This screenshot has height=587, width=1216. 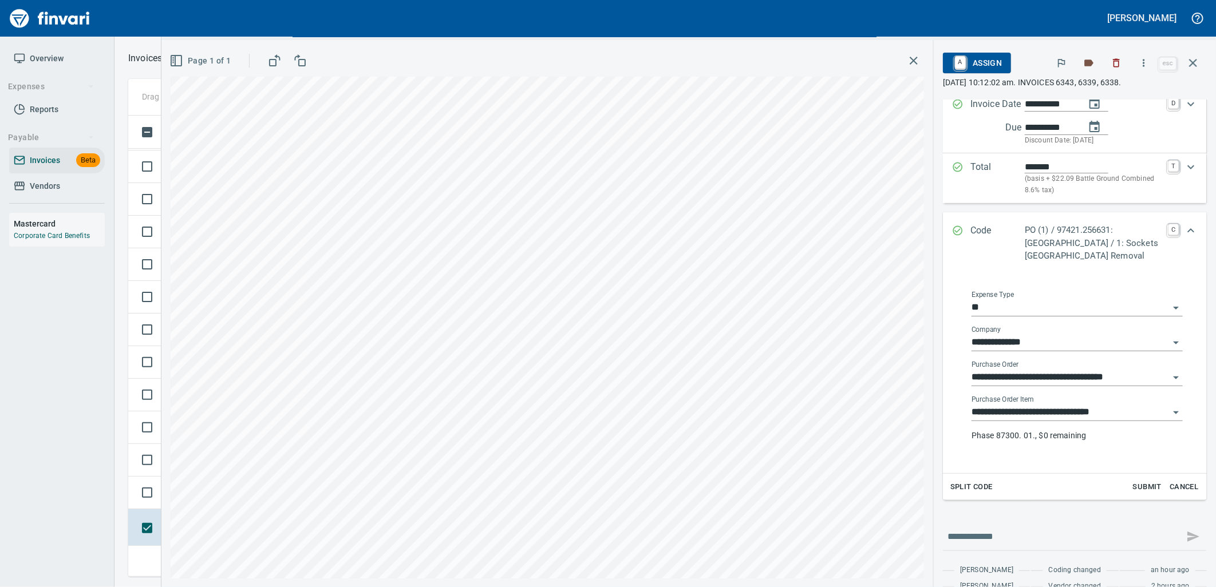 I want to click on p: Phase 87300. 01., $0 remaining, so click(x=1077, y=436).